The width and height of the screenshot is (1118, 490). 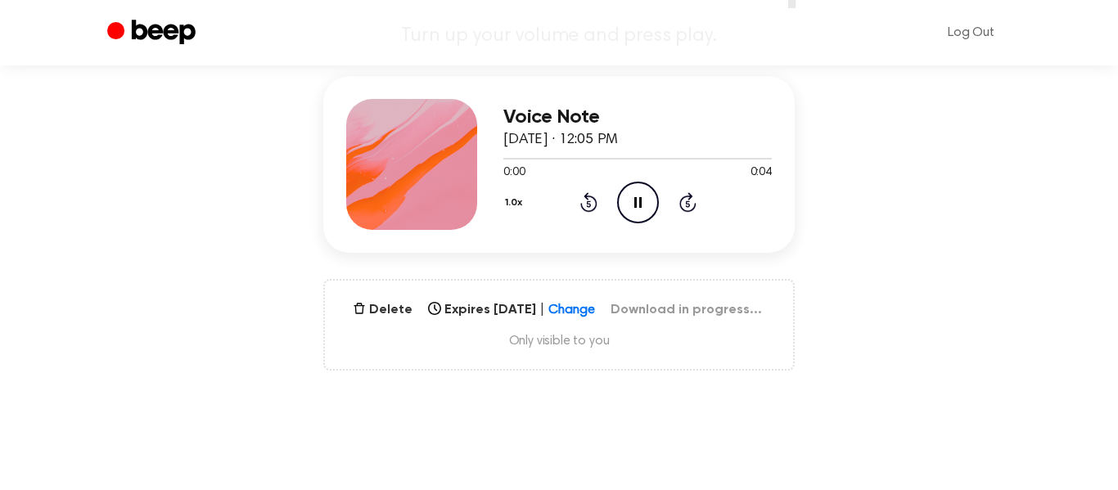 I want to click on a: Log Out, so click(x=971, y=33).